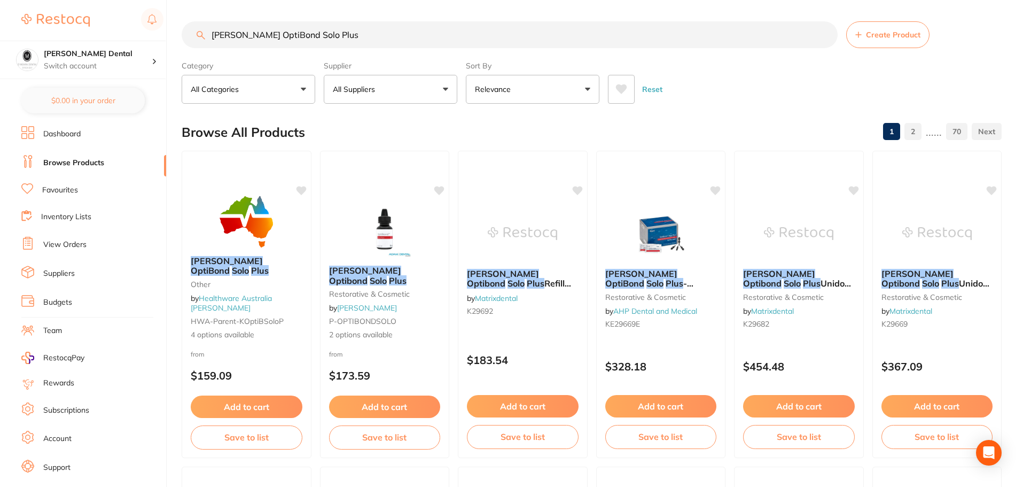 The width and height of the screenshot is (1023, 487). What do you see at coordinates (661, 233) in the screenshot?
I see `img: Kerr OptiBond Solo Plus - Unidose` at bounding box center [661, 233].